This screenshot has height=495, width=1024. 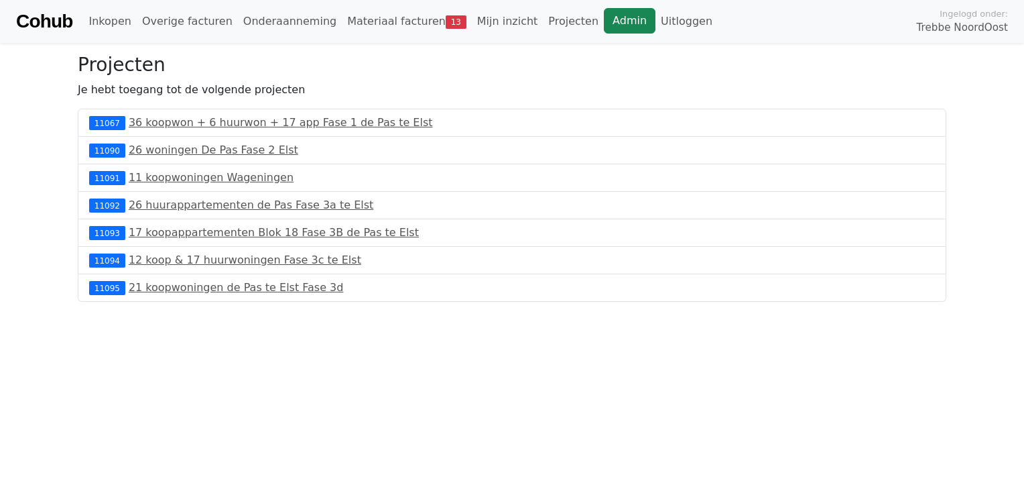 I want to click on a: Materiaal facturen13, so click(x=407, y=21).